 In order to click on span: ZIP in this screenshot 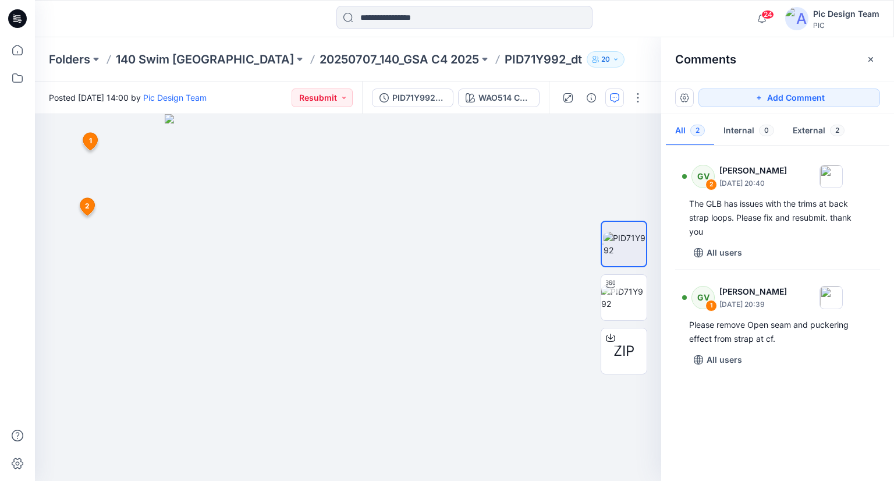, I will do `click(624, 351)`.